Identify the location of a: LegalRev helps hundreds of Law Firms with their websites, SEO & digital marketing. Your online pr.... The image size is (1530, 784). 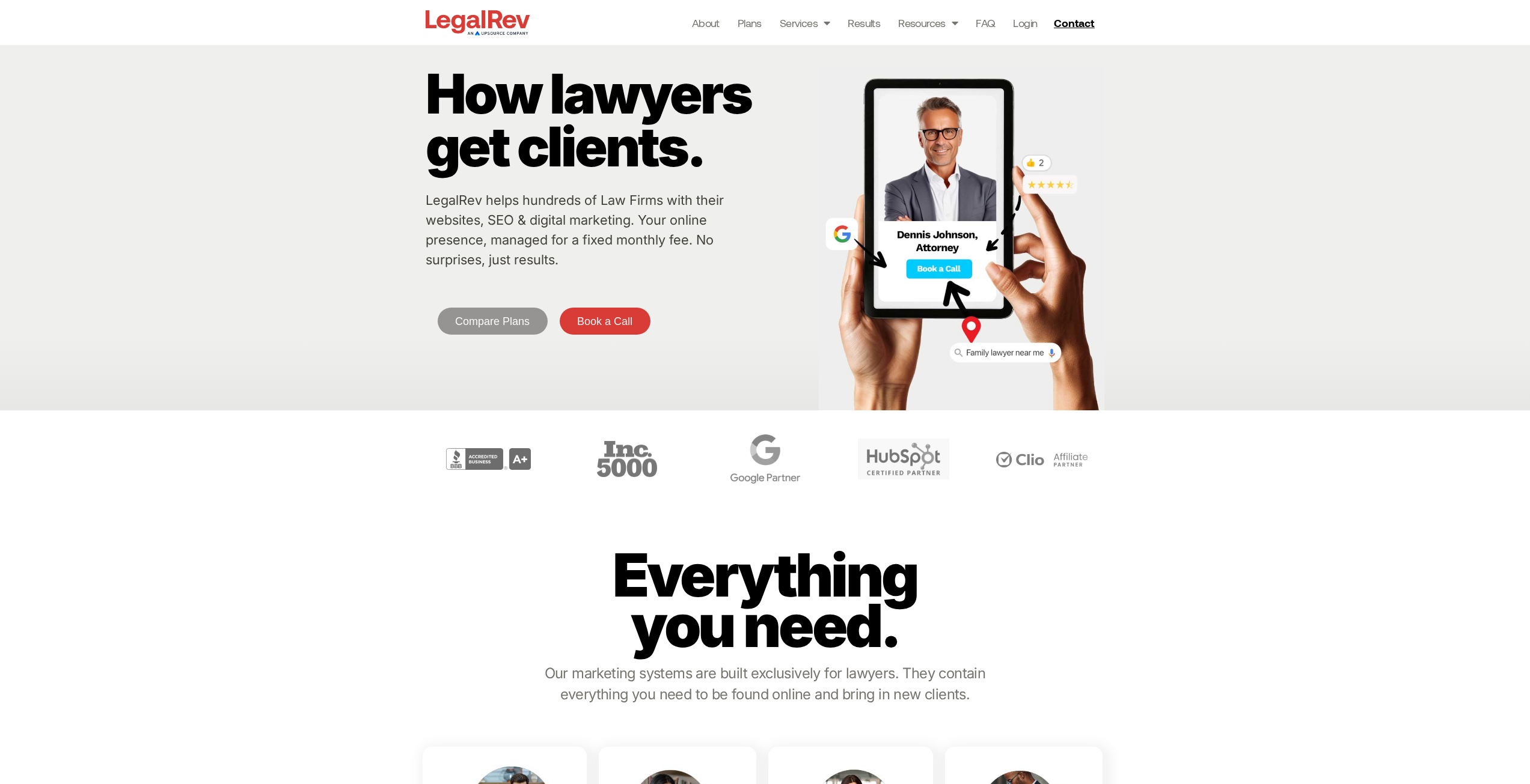
(574, 230).